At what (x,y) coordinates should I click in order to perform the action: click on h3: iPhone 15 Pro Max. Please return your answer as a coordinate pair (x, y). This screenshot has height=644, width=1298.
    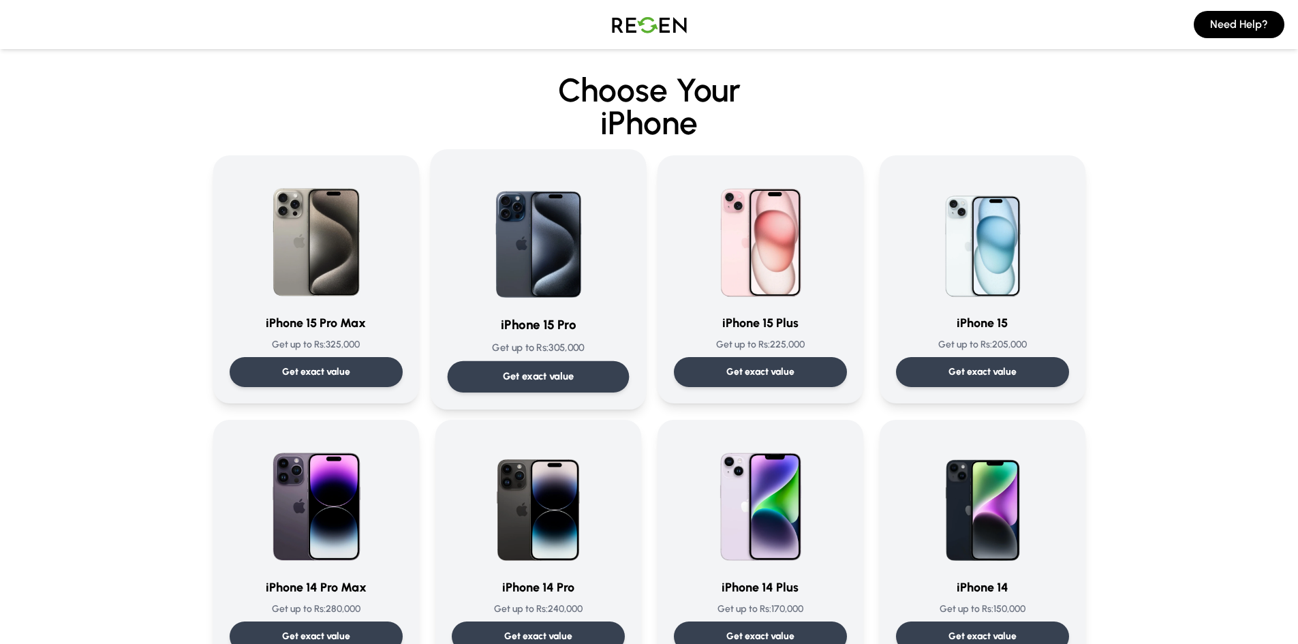
    Looking at the image, I should click on (316, 323).